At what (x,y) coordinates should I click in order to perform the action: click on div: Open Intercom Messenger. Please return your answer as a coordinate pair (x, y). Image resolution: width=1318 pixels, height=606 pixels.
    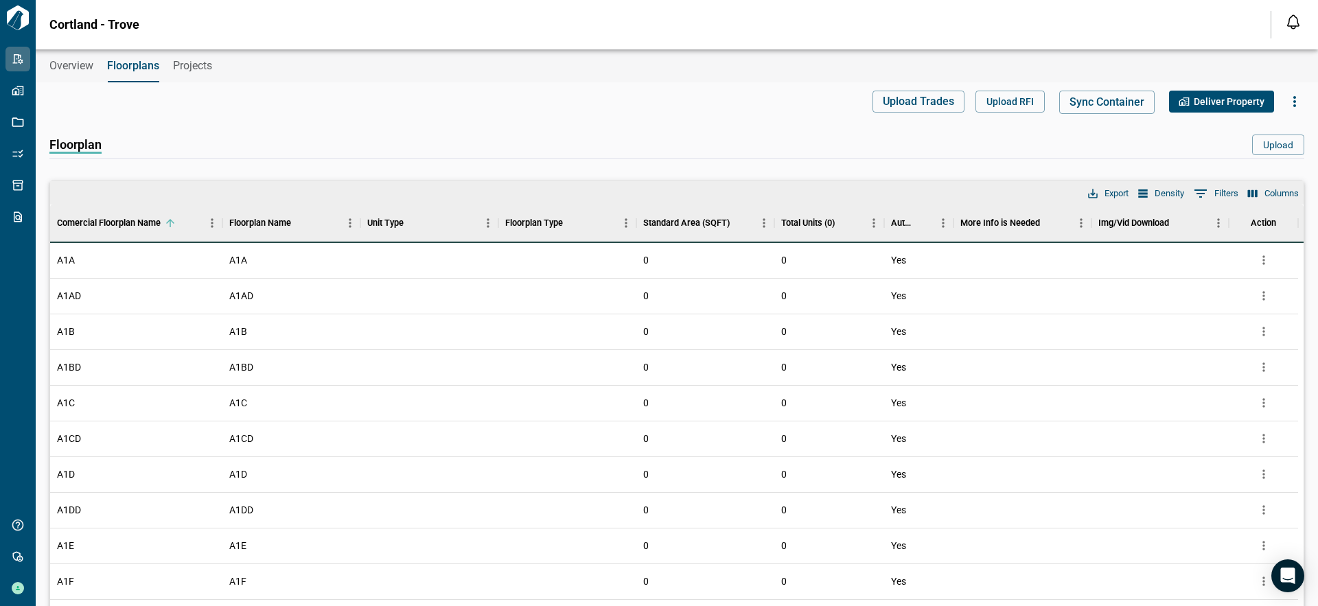
    Looking at the image, I should click on (1288, 576).